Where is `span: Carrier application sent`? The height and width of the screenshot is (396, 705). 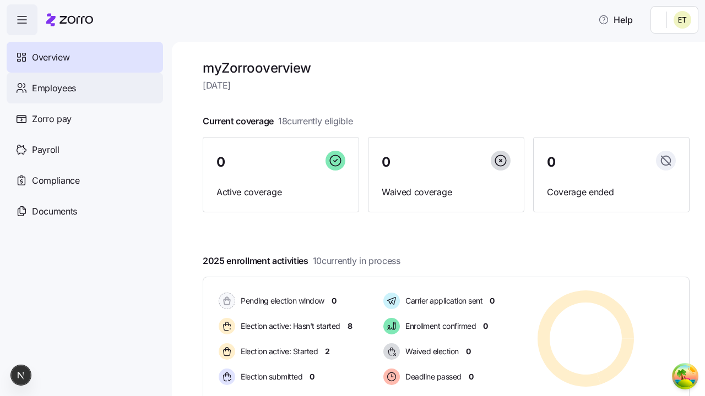
span: Carrier application sent is located at coordinates (442, 301).